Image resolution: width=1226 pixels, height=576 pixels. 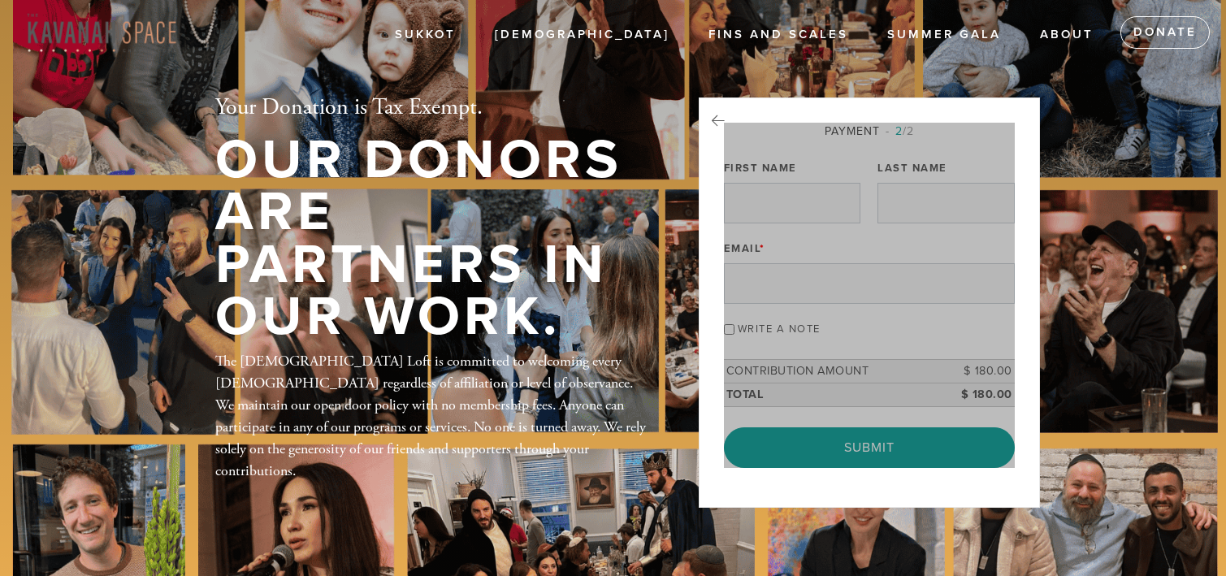 What do you see at coordinates (430, 108) in the screenshot?
I see `h2: Your Donation is Tax Exempt.` at bounding box center [430, 108].